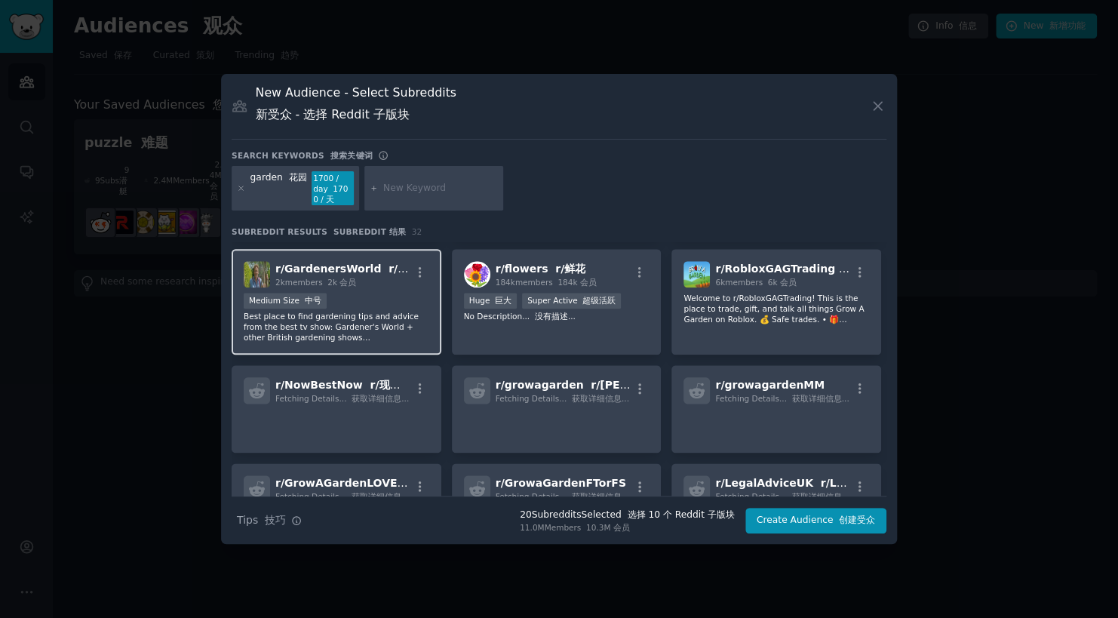  I want to click on button: Tips 技巧, so click(269, 520).